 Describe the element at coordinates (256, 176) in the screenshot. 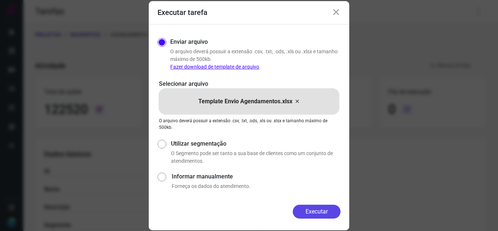

I see `label: Informar manualmente` at that location.